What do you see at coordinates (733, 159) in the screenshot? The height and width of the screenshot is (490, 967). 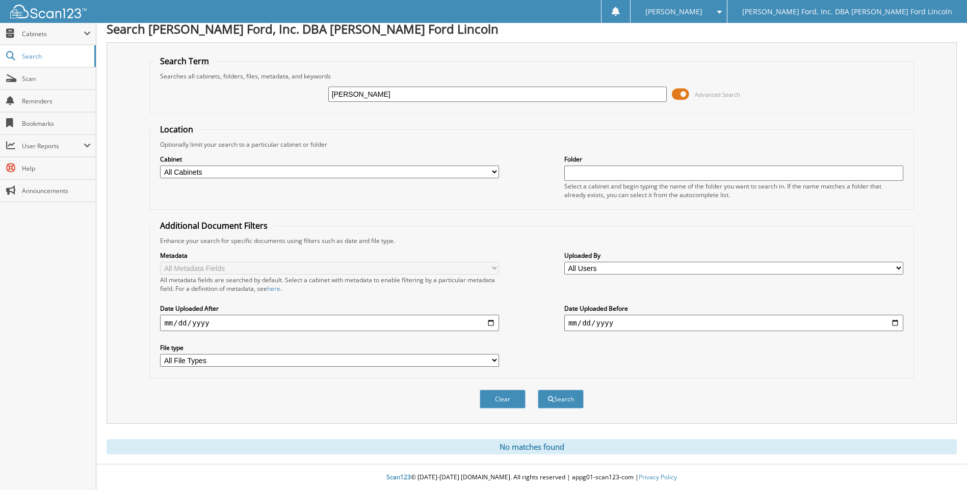 I see `label: Folder` at bounding box center [733, 159].